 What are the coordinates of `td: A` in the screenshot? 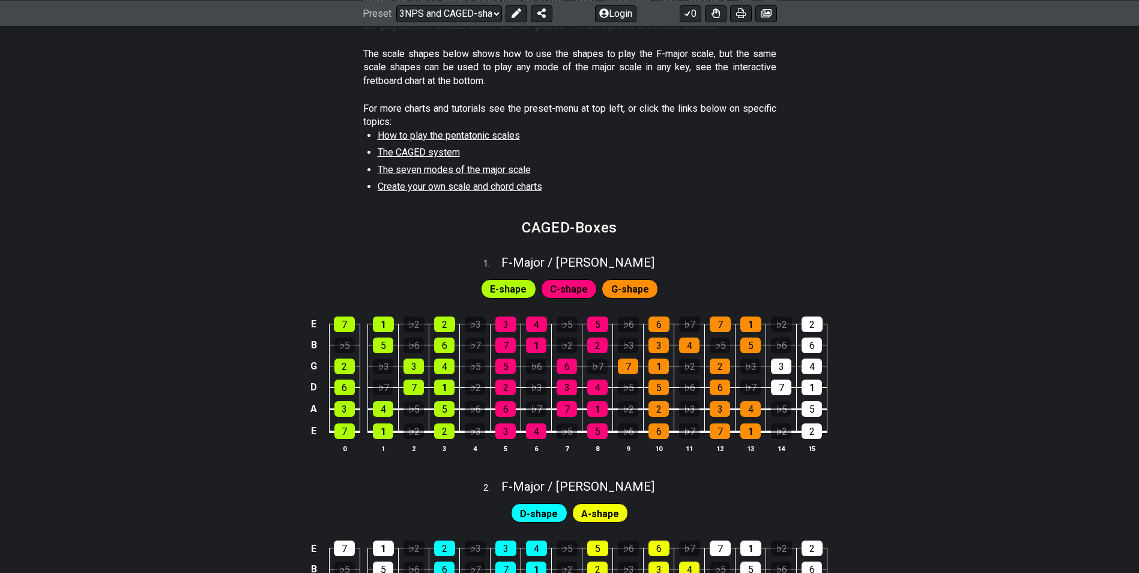 It's located at (314, 409).